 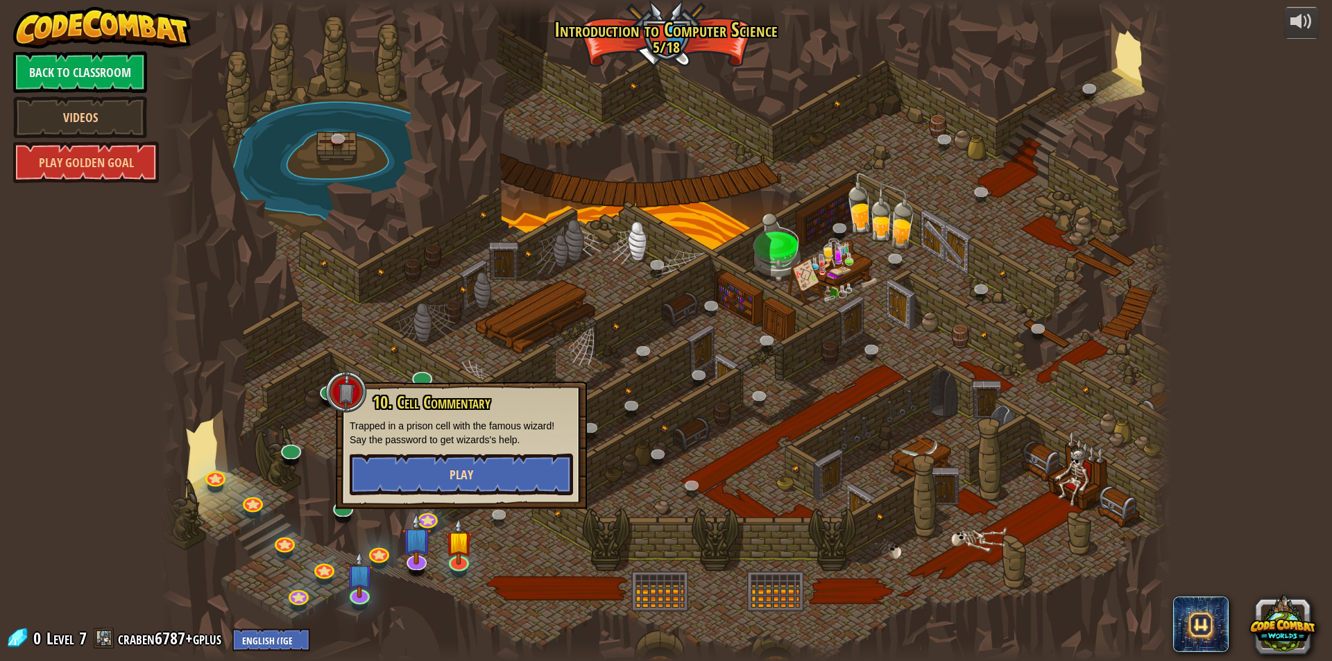 I want to click on a: Play Golden Goal, so click(x=86, y=162).